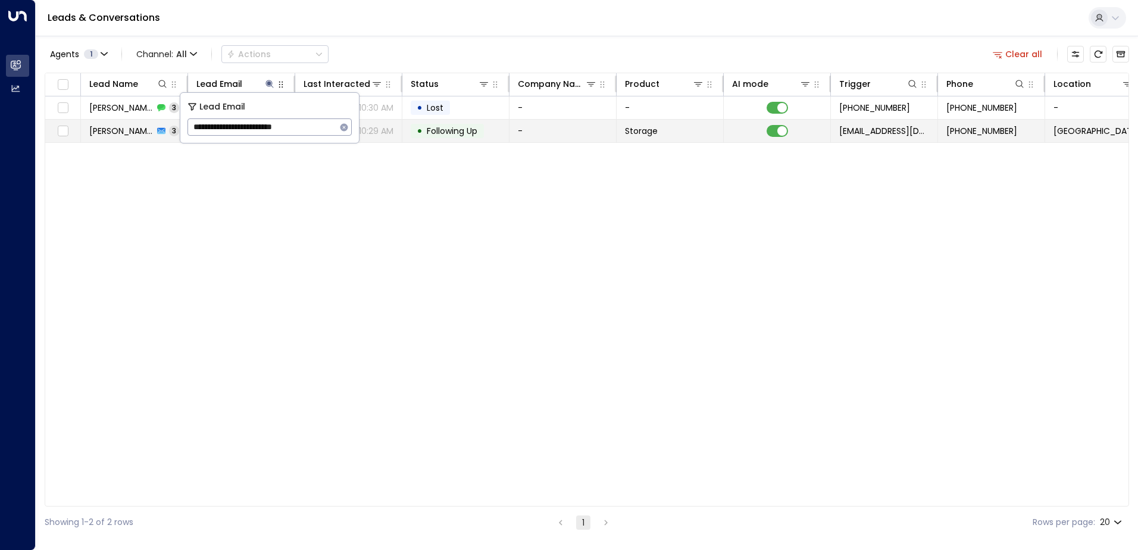  Describe the element at coordinates (583, 522) in the screenshot. I see `nav: pagination navigation` at that location.